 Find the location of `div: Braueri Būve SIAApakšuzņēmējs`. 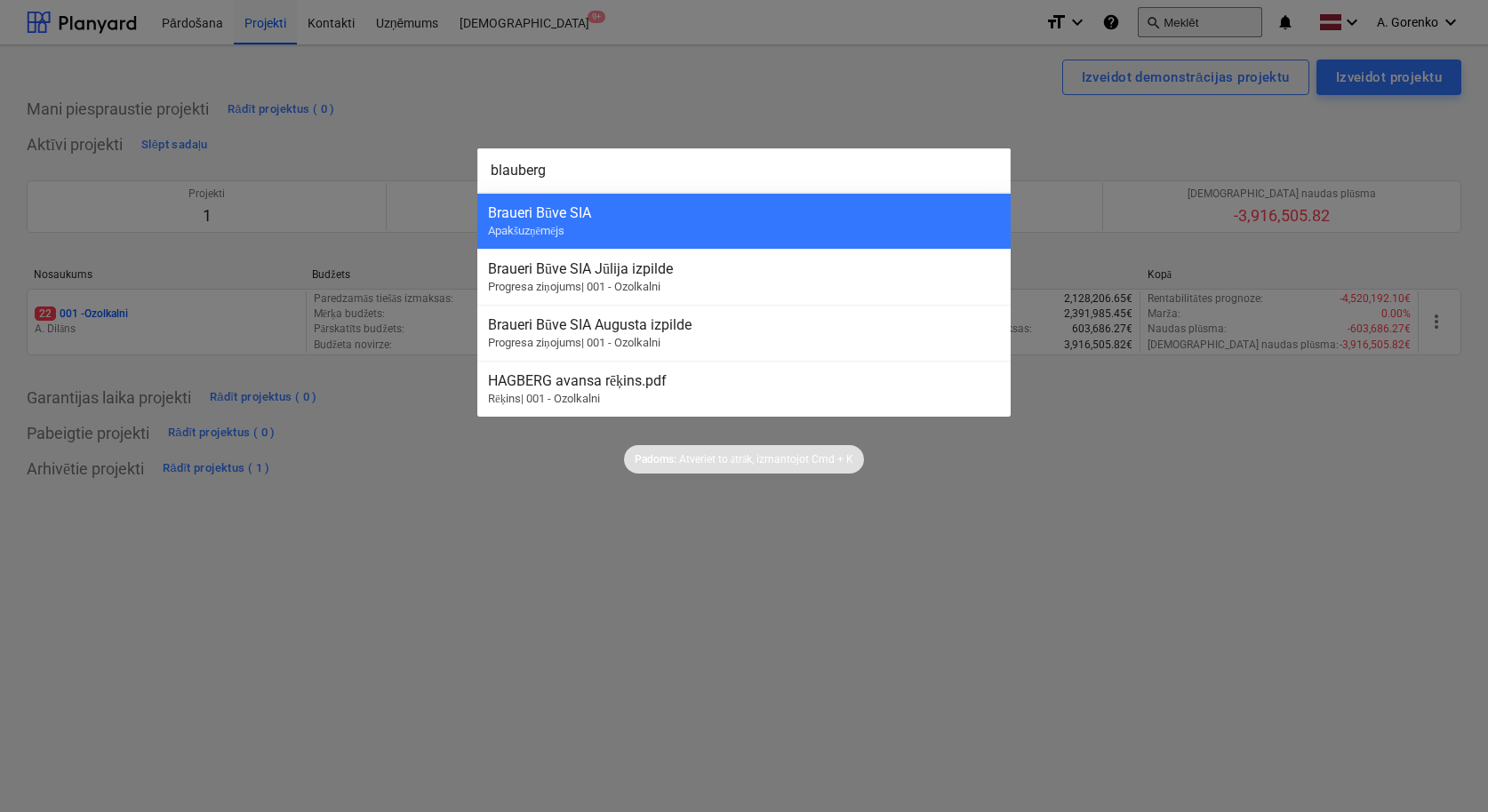

div: Braueri Būve SIAApakšuzņēmējs is located at coordinates (744, 221).